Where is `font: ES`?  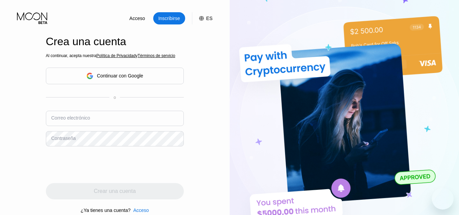 font: ES is located at coordinates (209, 18).